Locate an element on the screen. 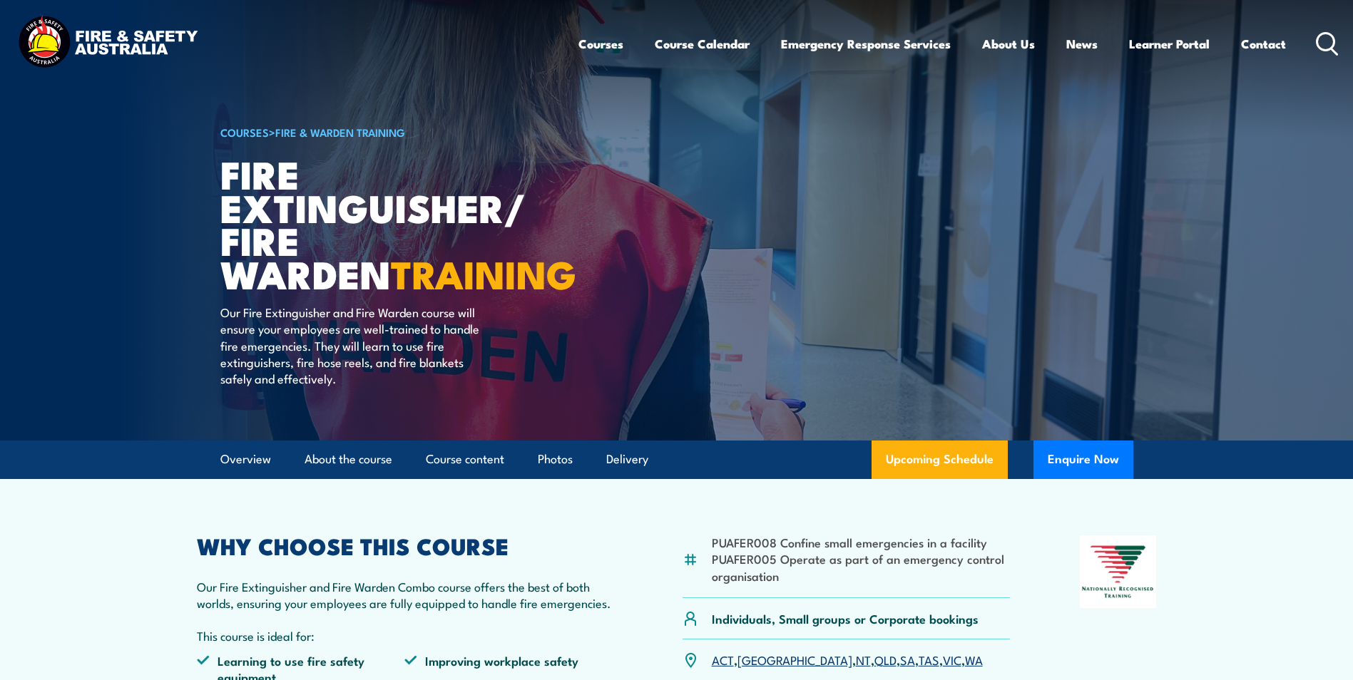 The width and height of the screenshot is (1353, 680). a: VIC is located at coordinates (952, 660).